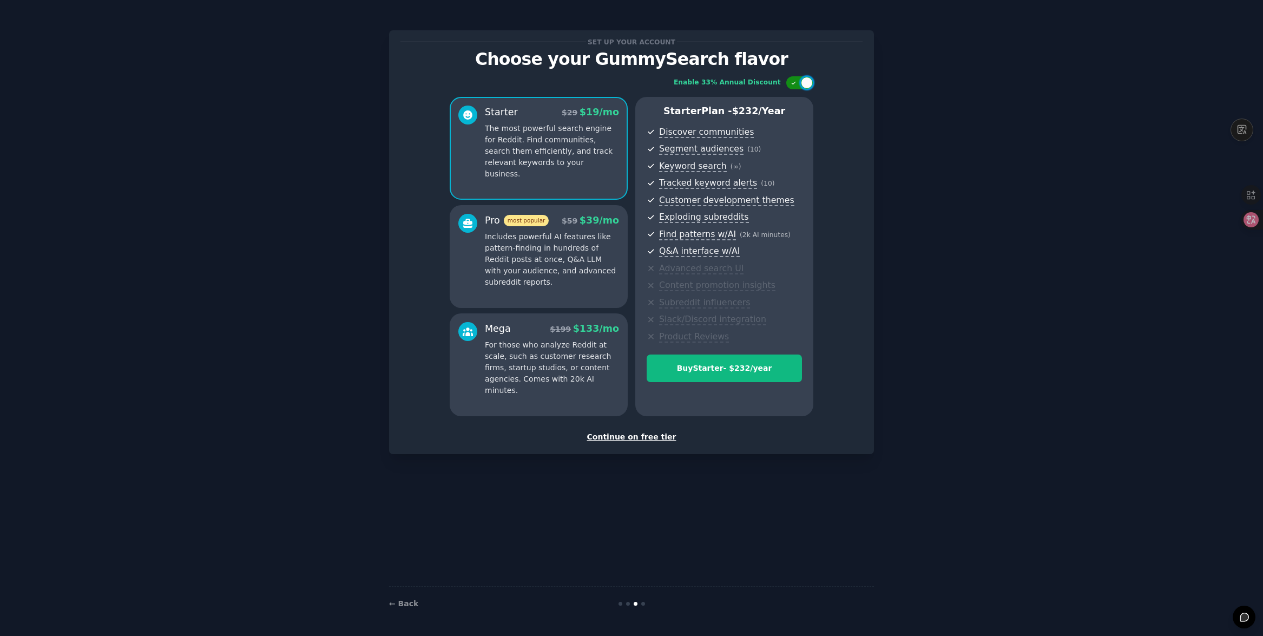 This screenshot has height=636, width=1263. What do you see at coordinates (560, 329) in the screenshot?
I see `span: $ 199` at bounding box center [560, 329].